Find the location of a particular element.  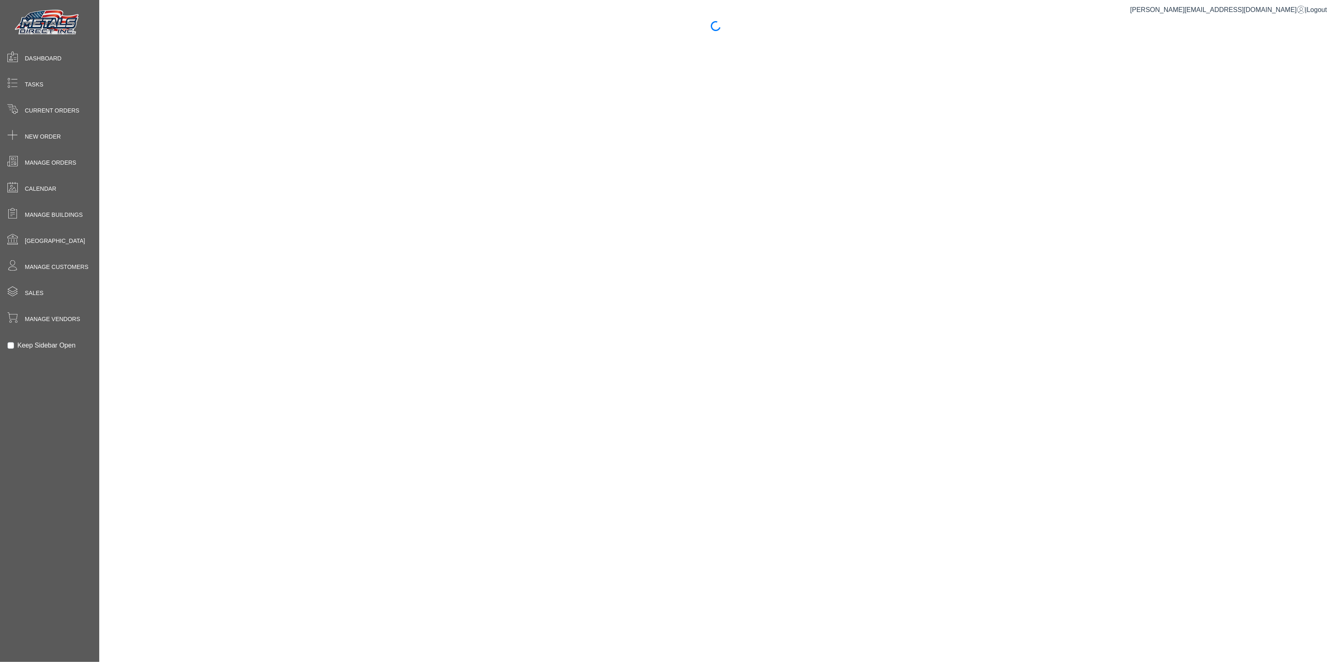

span: Manage Orders is located at coordinates (50, 163).